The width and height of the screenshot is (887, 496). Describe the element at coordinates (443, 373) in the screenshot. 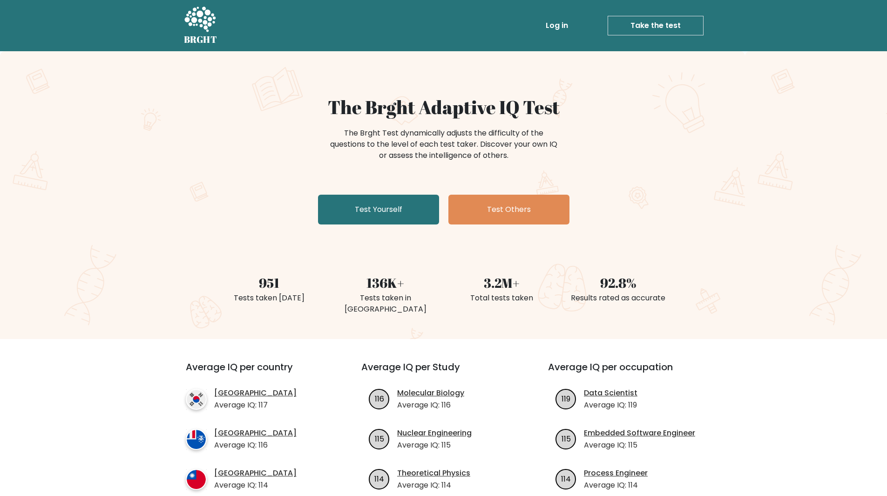

I see `h3: Average IQ per Study` at that location.